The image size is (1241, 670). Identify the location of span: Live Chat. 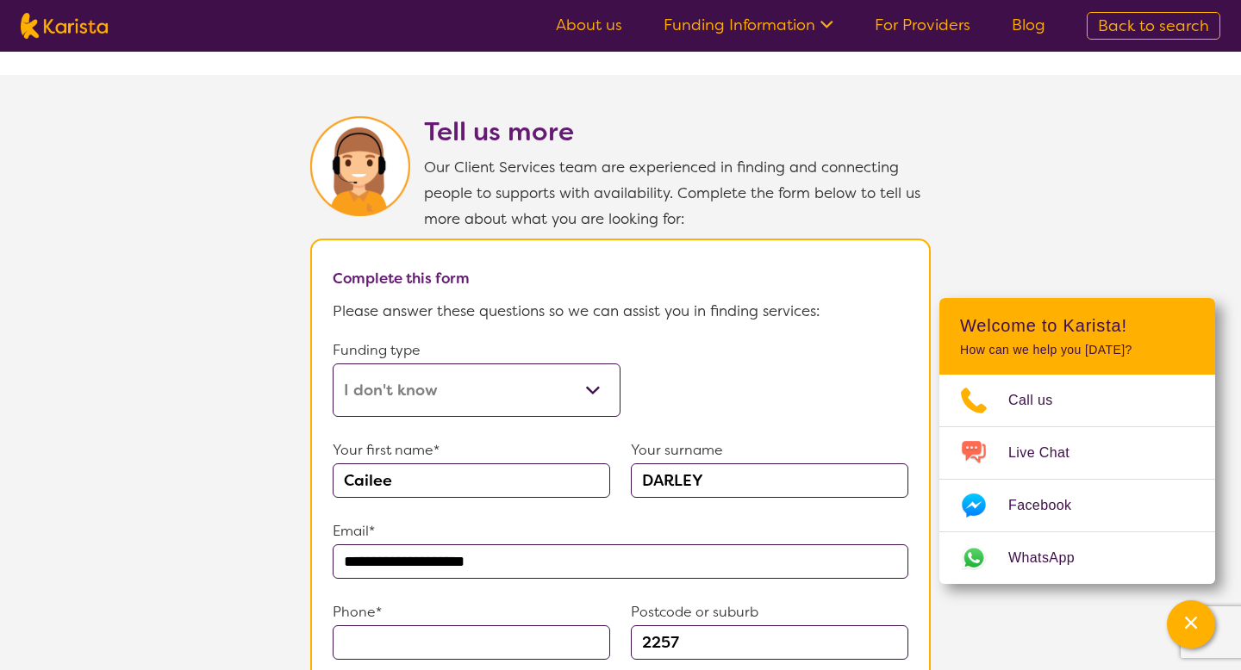
(1048, 453).